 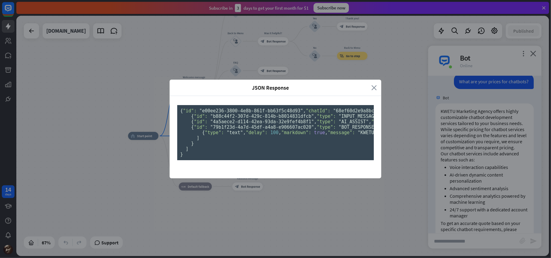 What do you see at coordinates (359, 116) in the screenshot?
I see `span: "INPUT_MESSAGE"` at bounding box center [359, 116].